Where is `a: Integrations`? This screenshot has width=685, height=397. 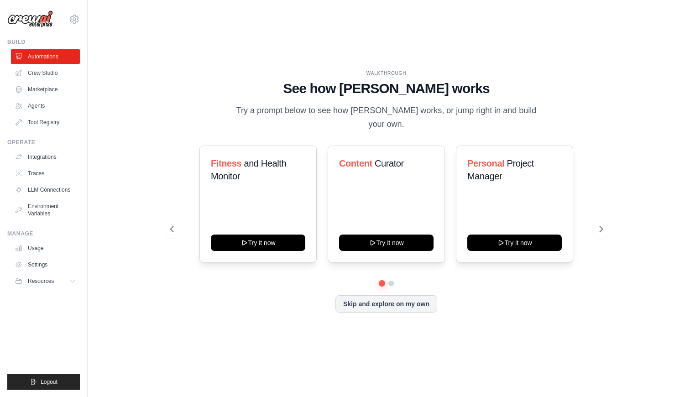
a: Integrations is located at coordinates (45, 157).